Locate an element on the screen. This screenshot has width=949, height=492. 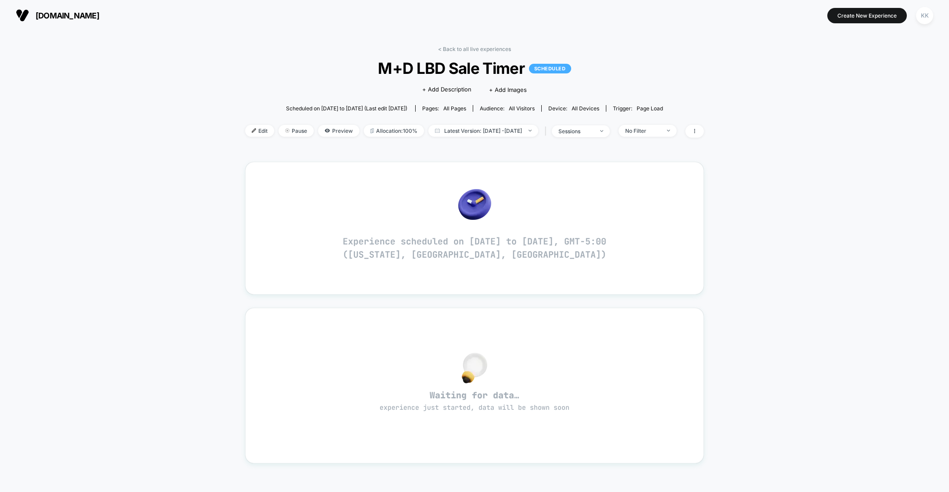
img: edit is located at coordinates (254, 131).